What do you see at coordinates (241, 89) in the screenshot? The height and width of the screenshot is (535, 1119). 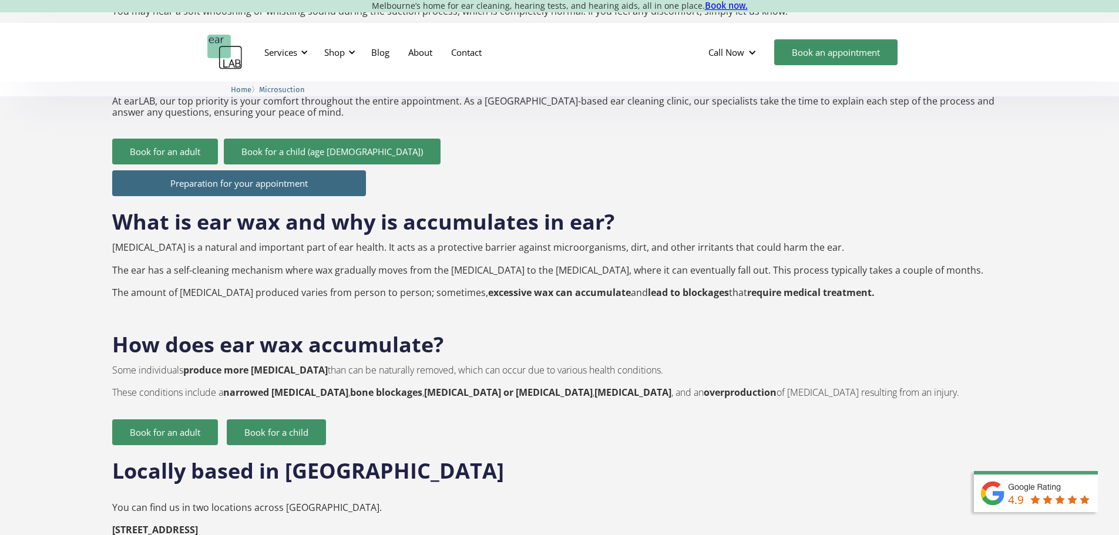 I see `span: Home` at bounding box center [241, 89].